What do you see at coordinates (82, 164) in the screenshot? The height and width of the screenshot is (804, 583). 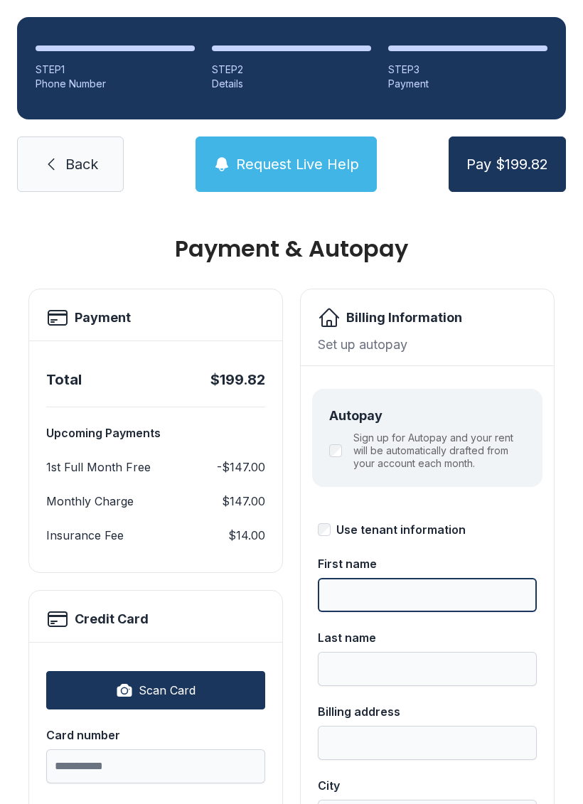 I see `span: Back` at bounding box center [82, 164].